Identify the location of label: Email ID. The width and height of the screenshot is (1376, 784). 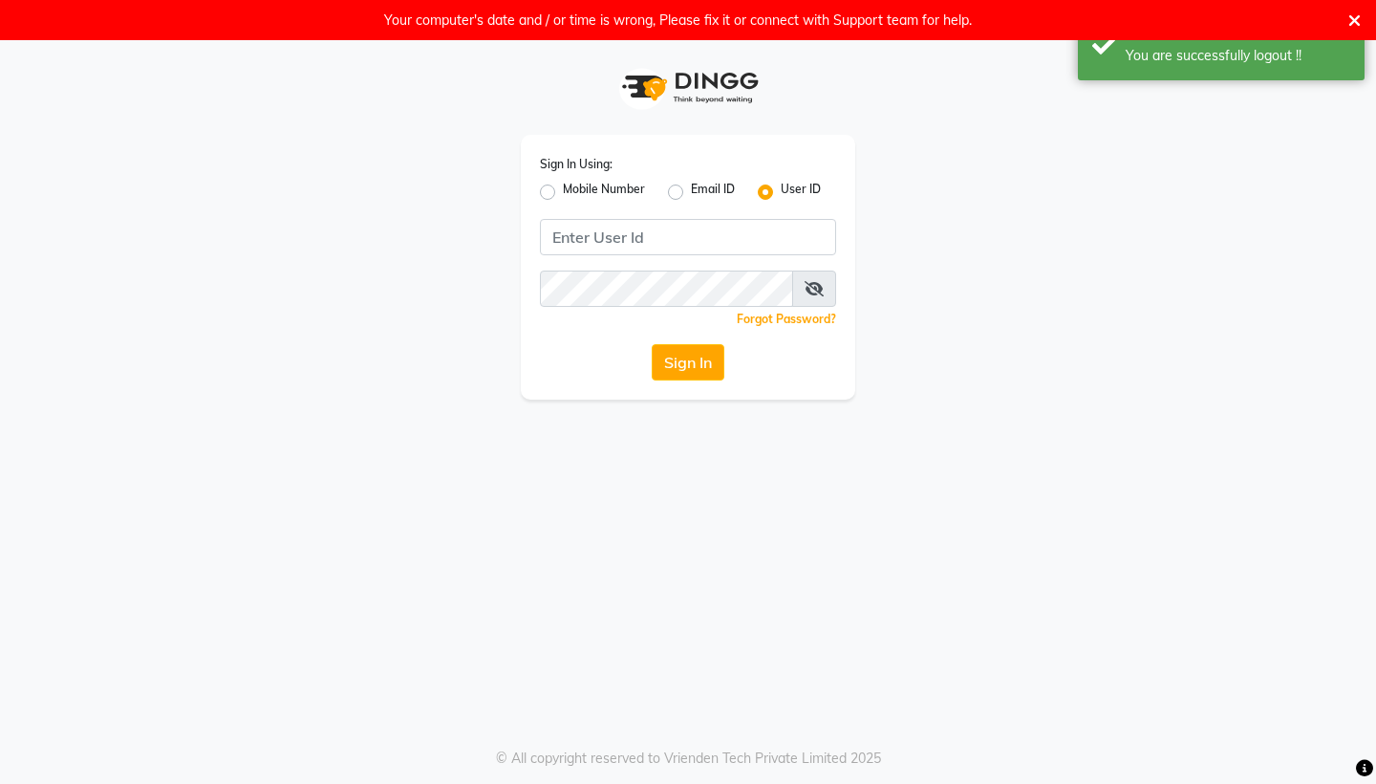
(713, 192).